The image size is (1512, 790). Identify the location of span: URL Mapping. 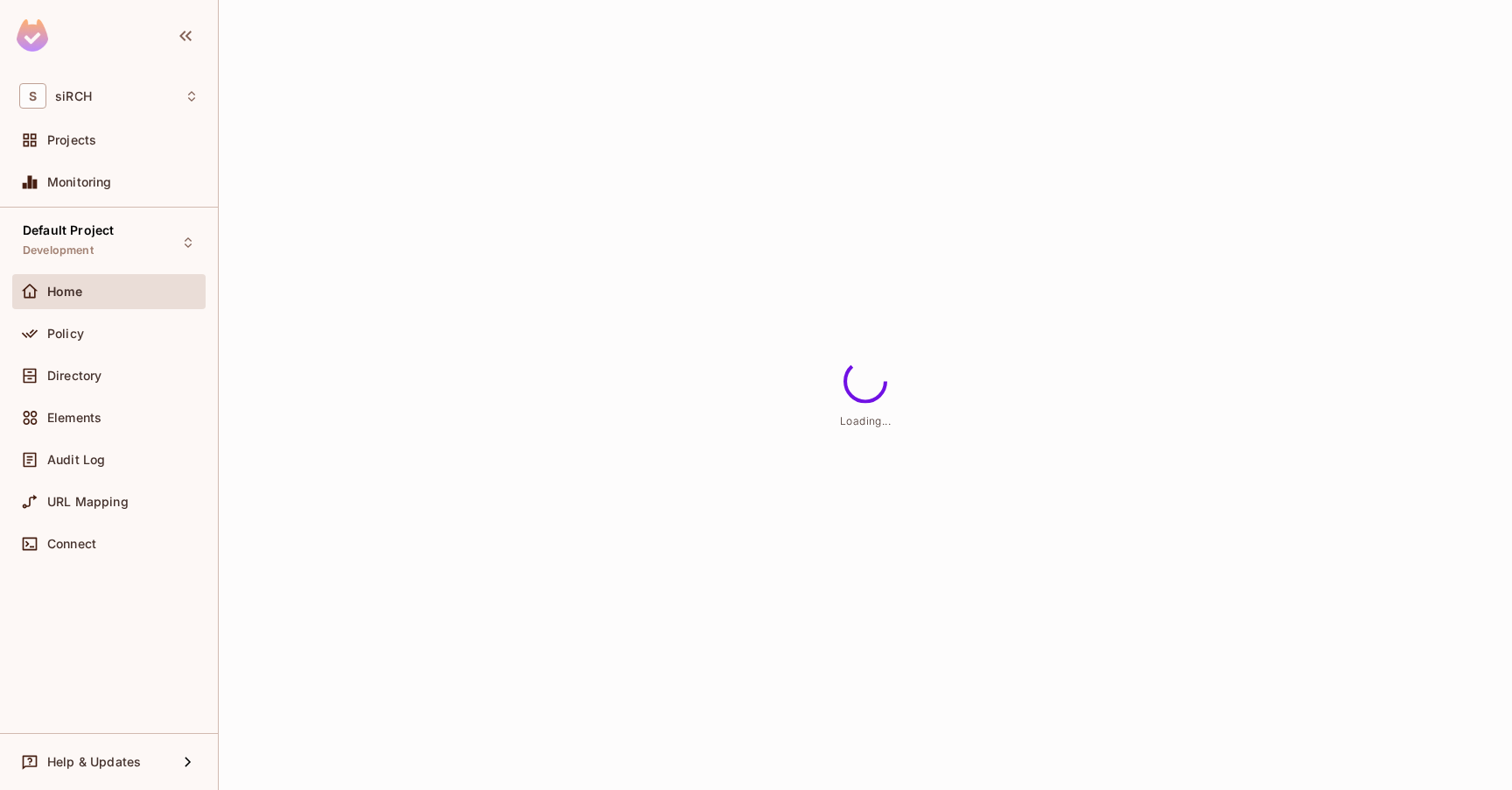
(88, 501).